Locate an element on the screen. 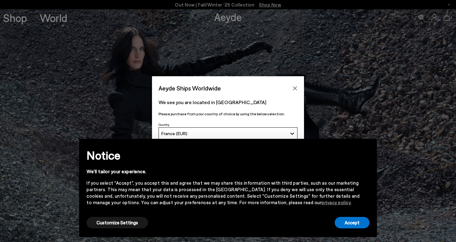  span: Aeyde Ships Worldwide is located at coordinates (190, 88).